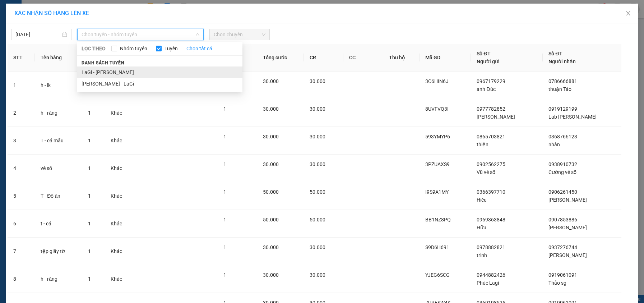 The width and height of the screenshot is (644, 303). I want to click on span: 593YMYP6, so click(437, 136).